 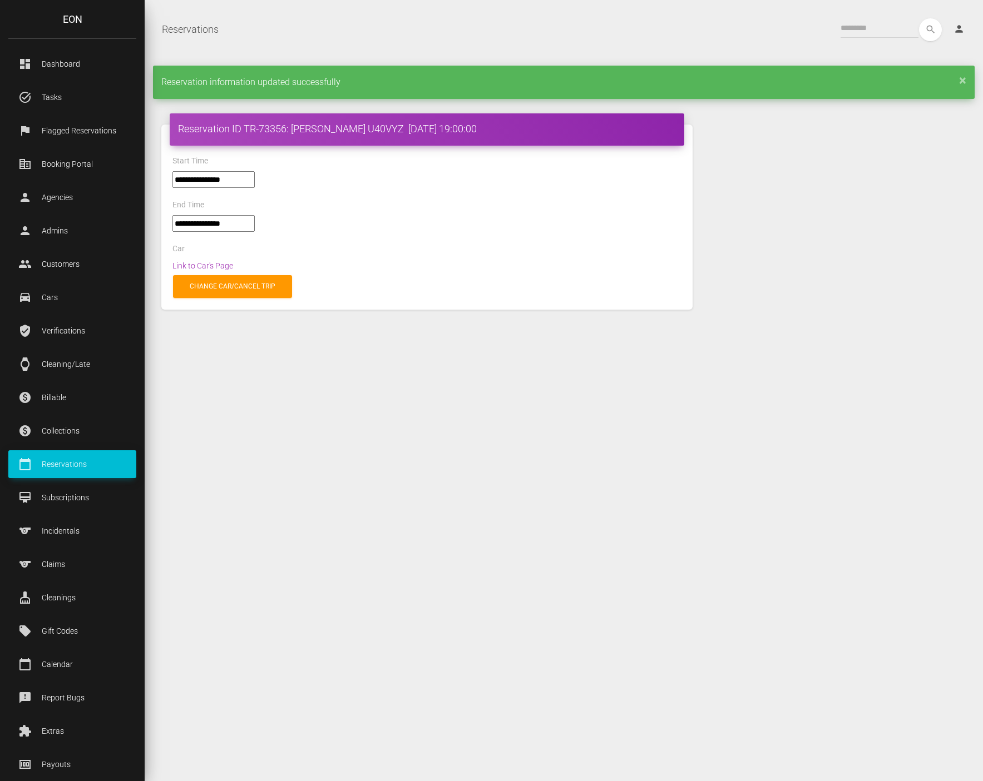 What do you see at coordinates (72, 264) in the screenshot?
I see `p: Customers` at bounding box center [72, 264].